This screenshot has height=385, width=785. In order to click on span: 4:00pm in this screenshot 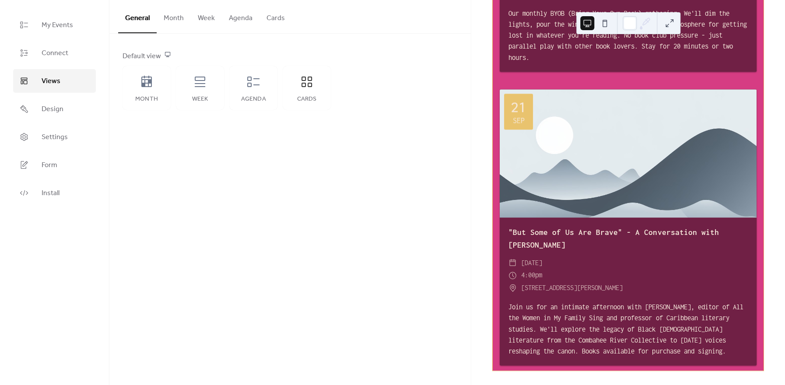, I will do `click(532, 275)`.